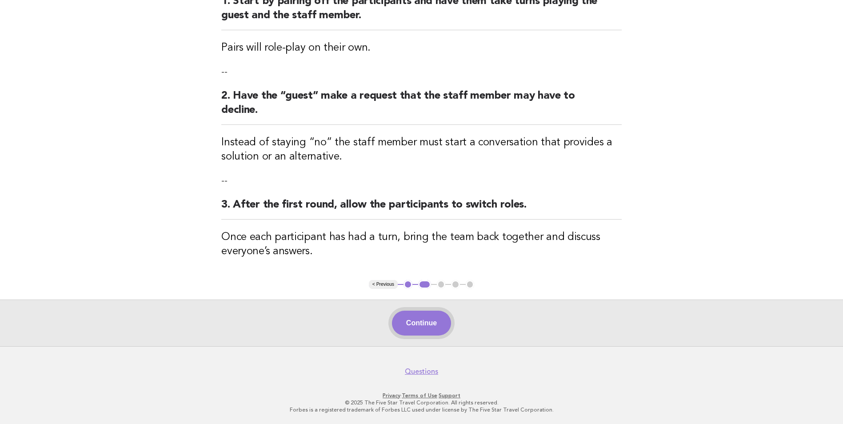  I want to click on h2: 2. Have the “guest” make a request that the staff member may have to decline., so click(421, 107).